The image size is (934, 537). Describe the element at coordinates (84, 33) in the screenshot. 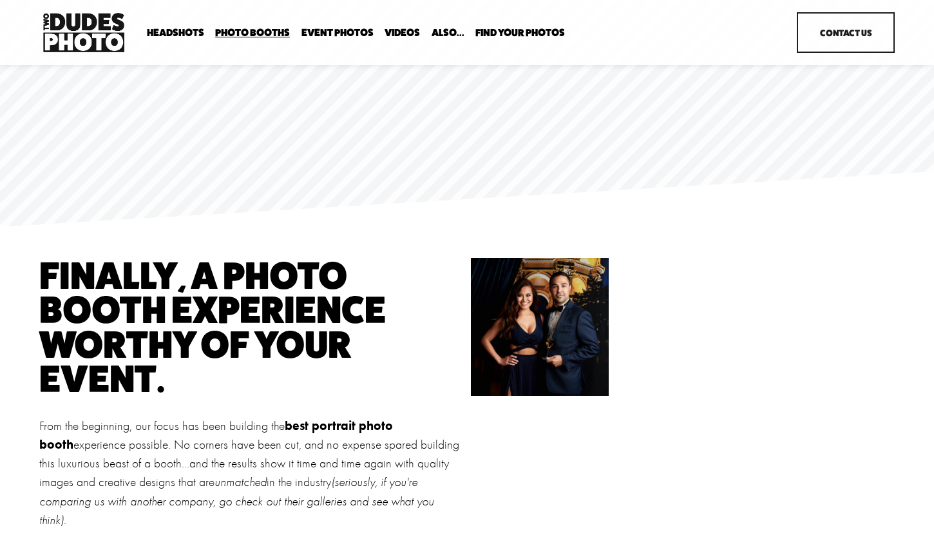

I see `img: Two Dudes Photo | Headshots, Portraits &amp; Photo Booths` at that location.